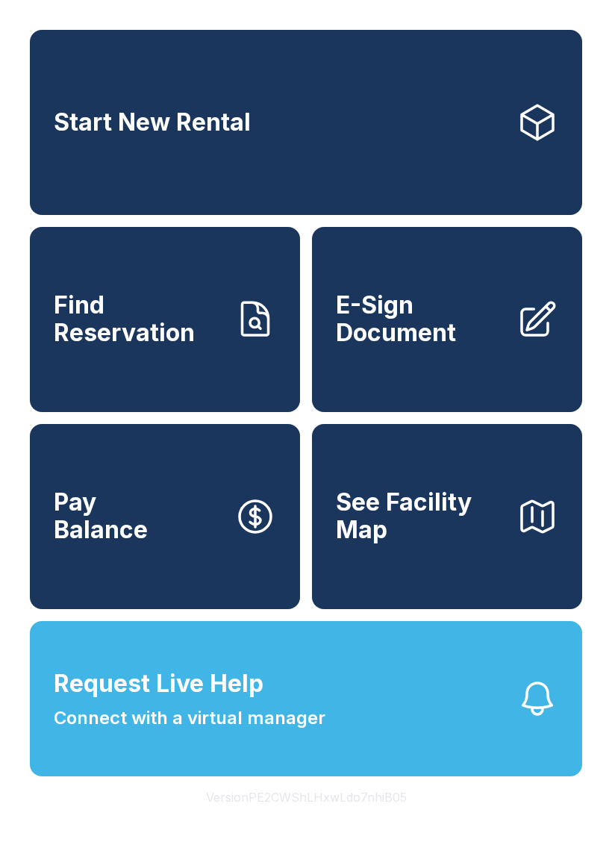 The height and width of the screenshot is (848, 612). I want to click on span: Start New Rental, so click(152, 122).